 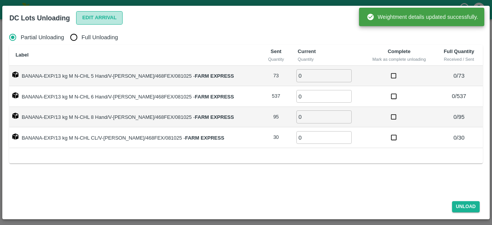 What do you see at coordinates (459, 96) in the screenshot?
I see `p: 0 / 537` at bounding box center [459, 96].